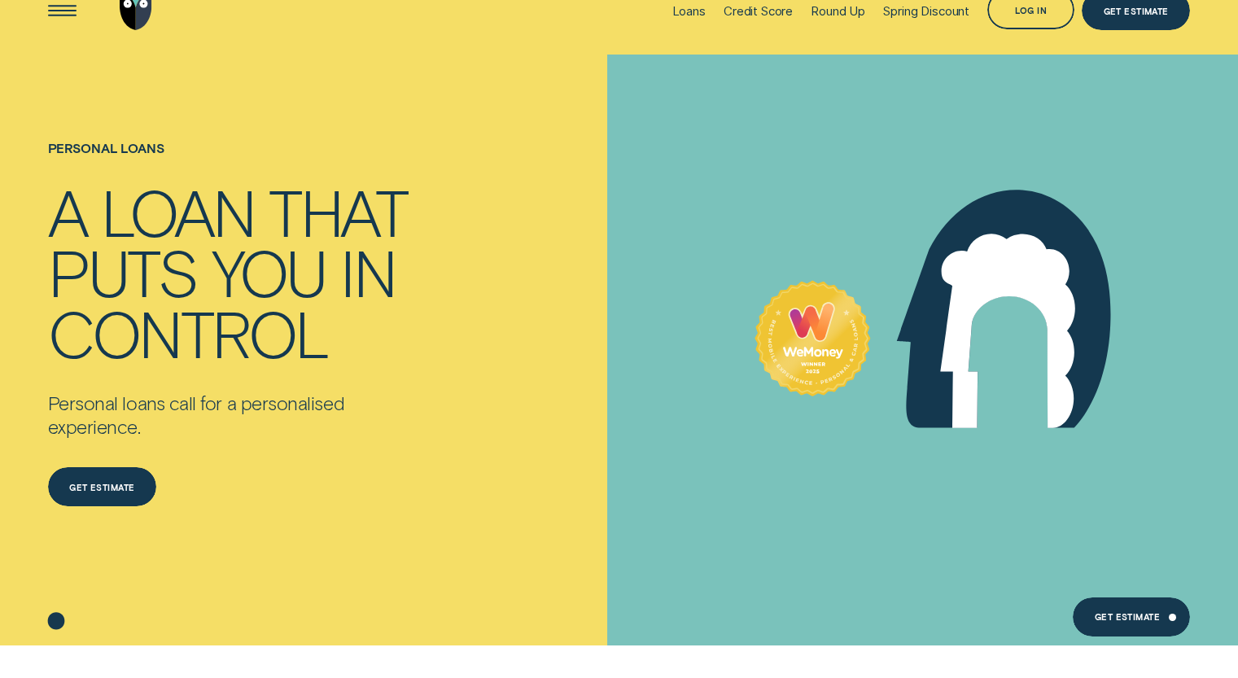 The image size is (1238, 678). What do you see at coordinates (838, 11) in the screenshot?
I see `div: Round Up` at bounding box center [838, 11].